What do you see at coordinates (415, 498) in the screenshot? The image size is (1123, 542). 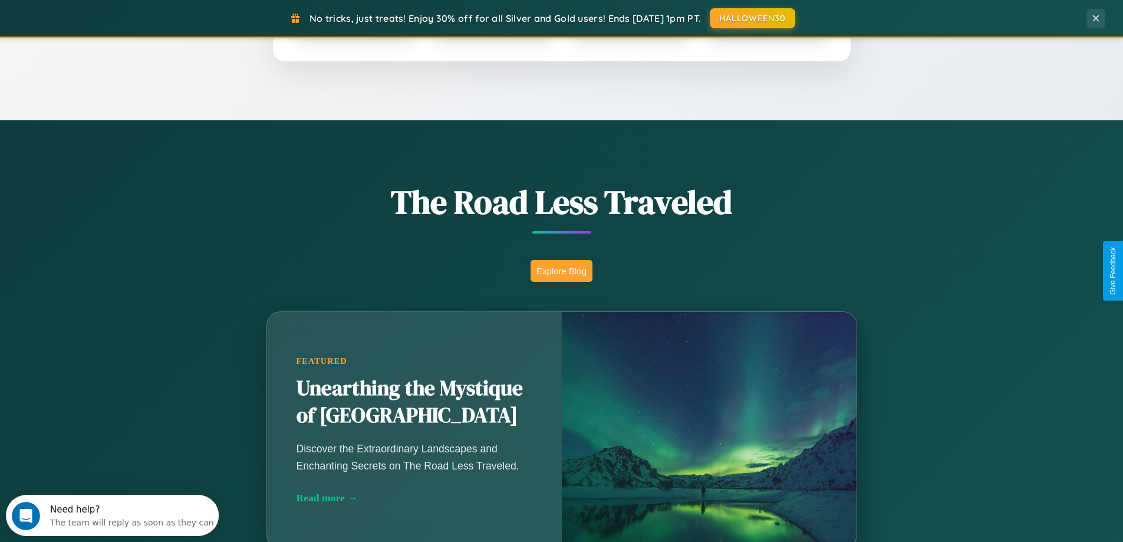 I see `div: Read more →` at bounding box center [415, 498].